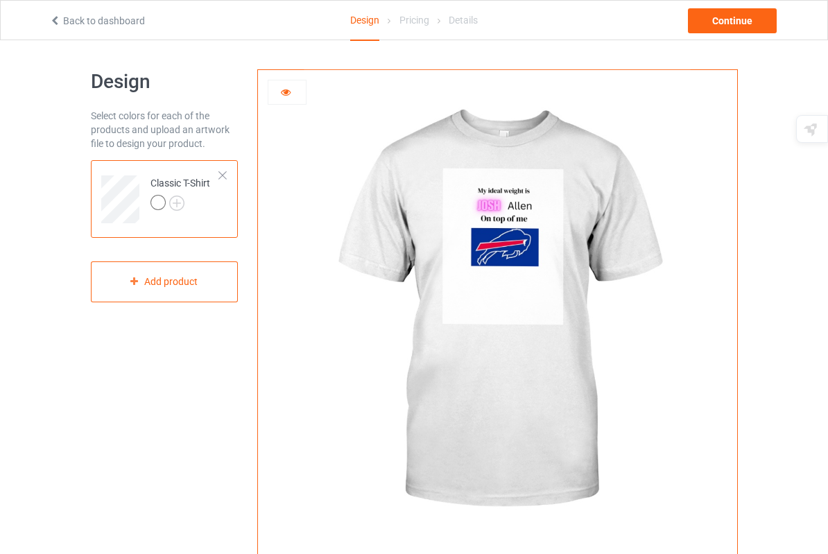  I want to click on div: Details, so click(463, 20).